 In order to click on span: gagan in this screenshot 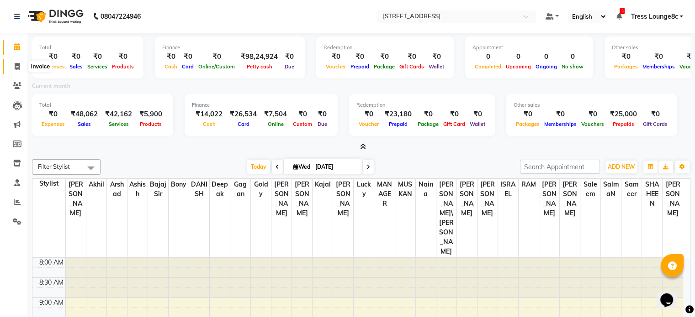, I will do `click(240, 190)`.